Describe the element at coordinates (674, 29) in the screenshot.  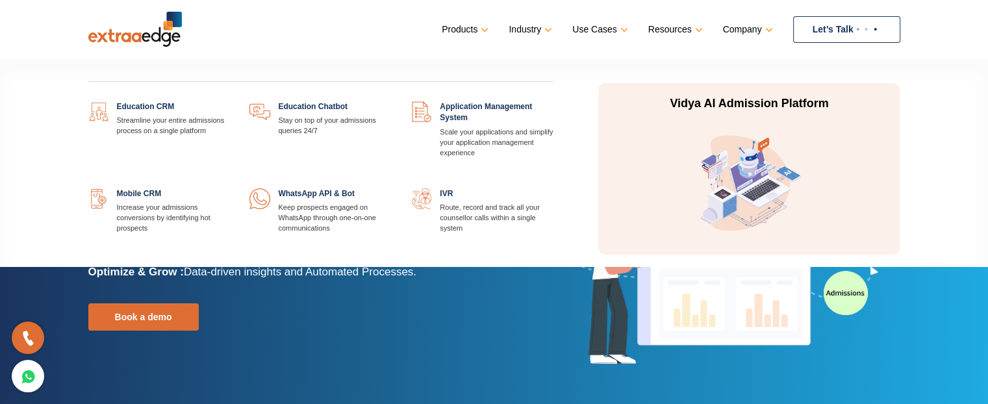
I see `a: Resources` at that location.